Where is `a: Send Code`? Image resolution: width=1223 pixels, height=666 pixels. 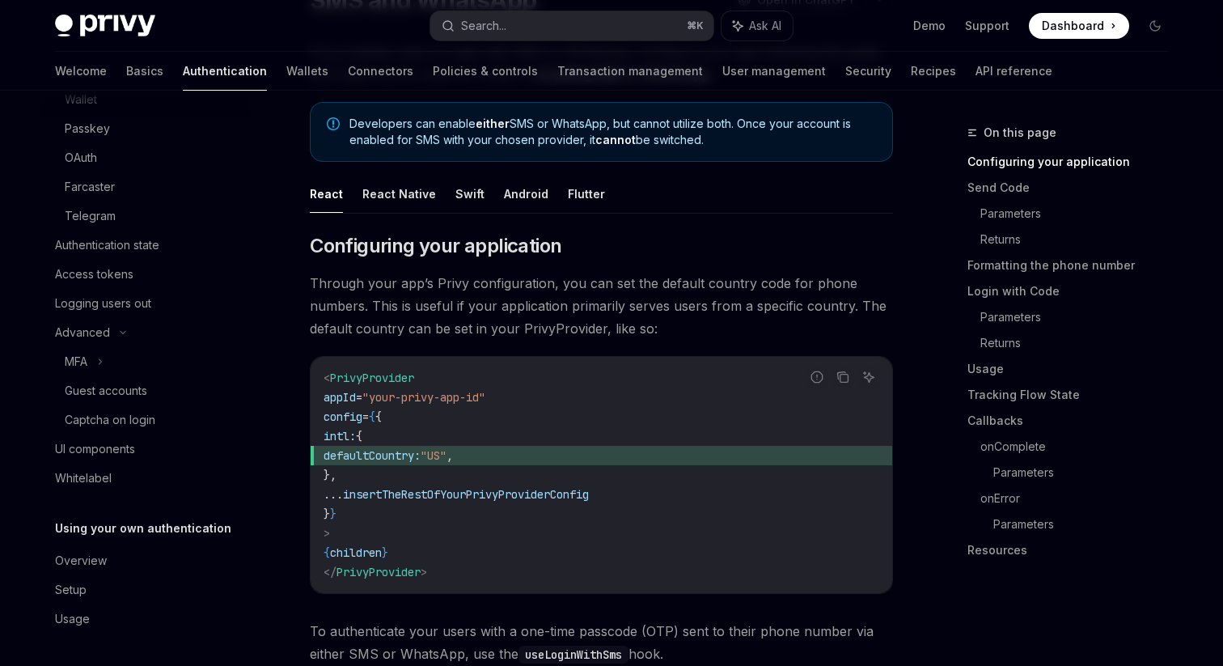 a: Send Code is located at coordinates (1074, 188).